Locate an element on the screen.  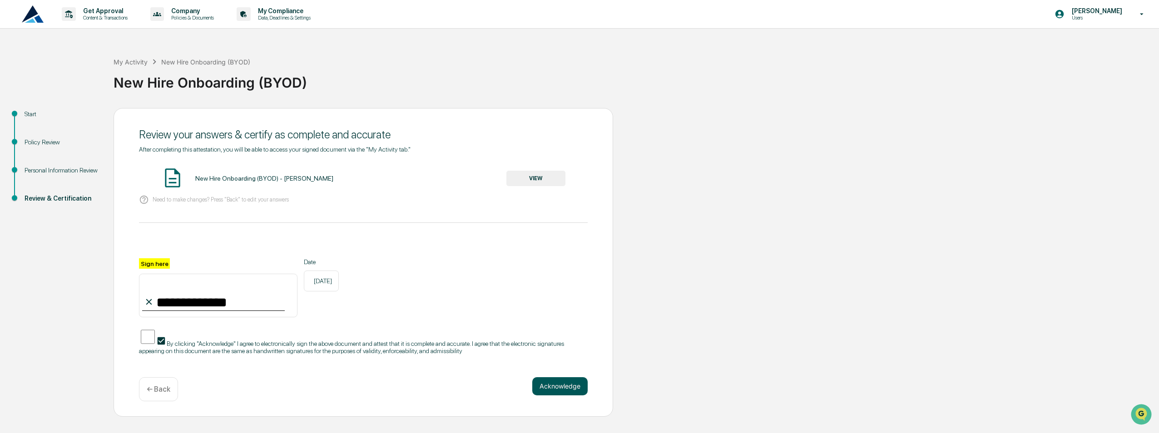
img: logo is located at coordinates (33, 14).